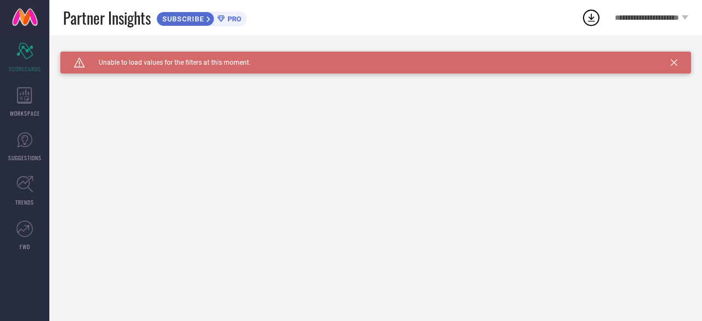 This screenshot has height=321, width=702. Describe the element at coordinates (168, 63) in the screenshot. I see `span: Unable to load values for the filters at this moment.` at that location.